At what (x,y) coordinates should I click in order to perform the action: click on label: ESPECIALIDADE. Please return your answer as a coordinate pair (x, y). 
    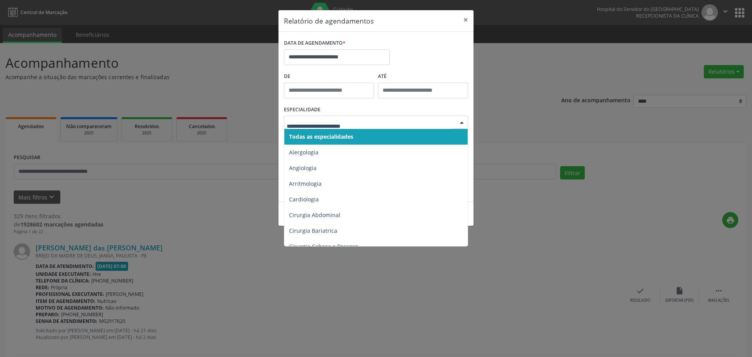
    Looking at the image, I should click on (302, 110).